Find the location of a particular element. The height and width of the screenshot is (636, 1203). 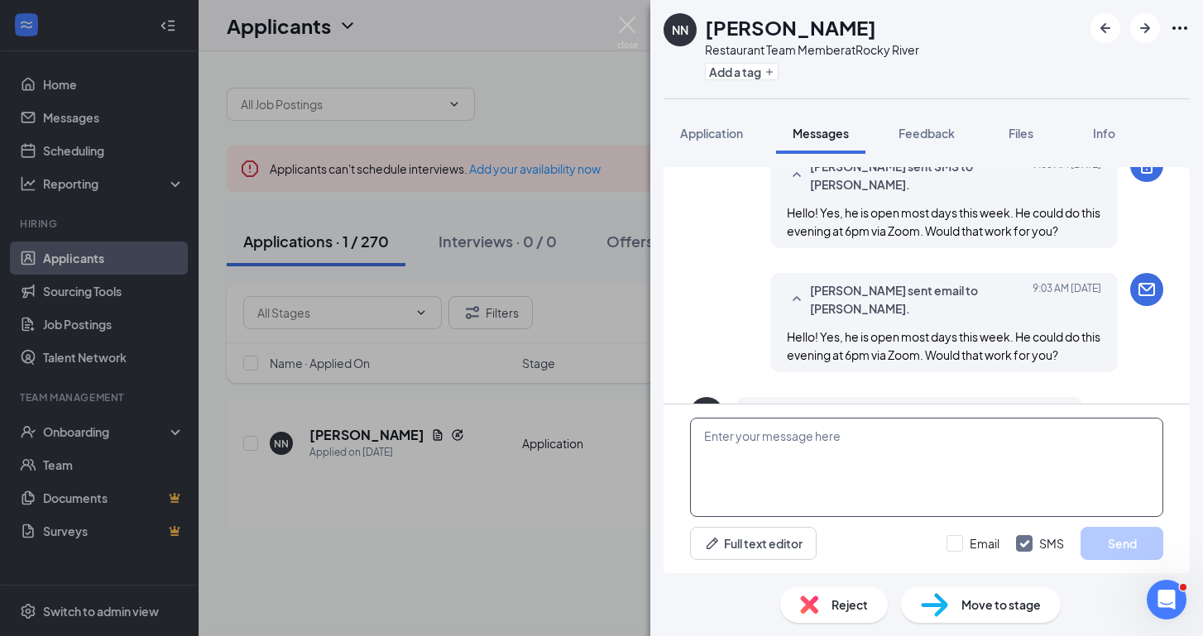

span: Feedback is located at coordinates (927, 133).